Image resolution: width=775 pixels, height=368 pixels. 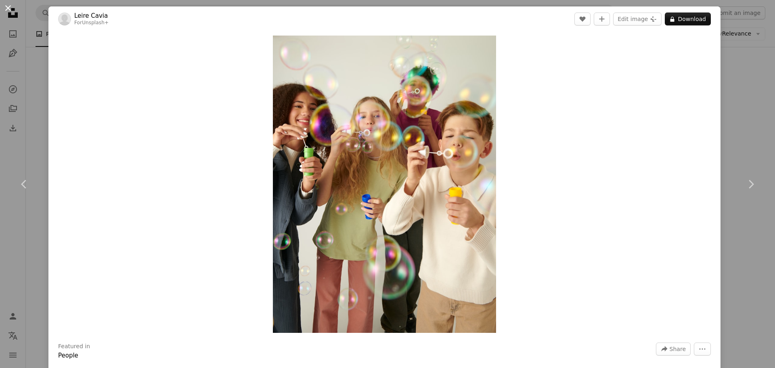 I want to click on button: Like, so click(x=582, y=19).